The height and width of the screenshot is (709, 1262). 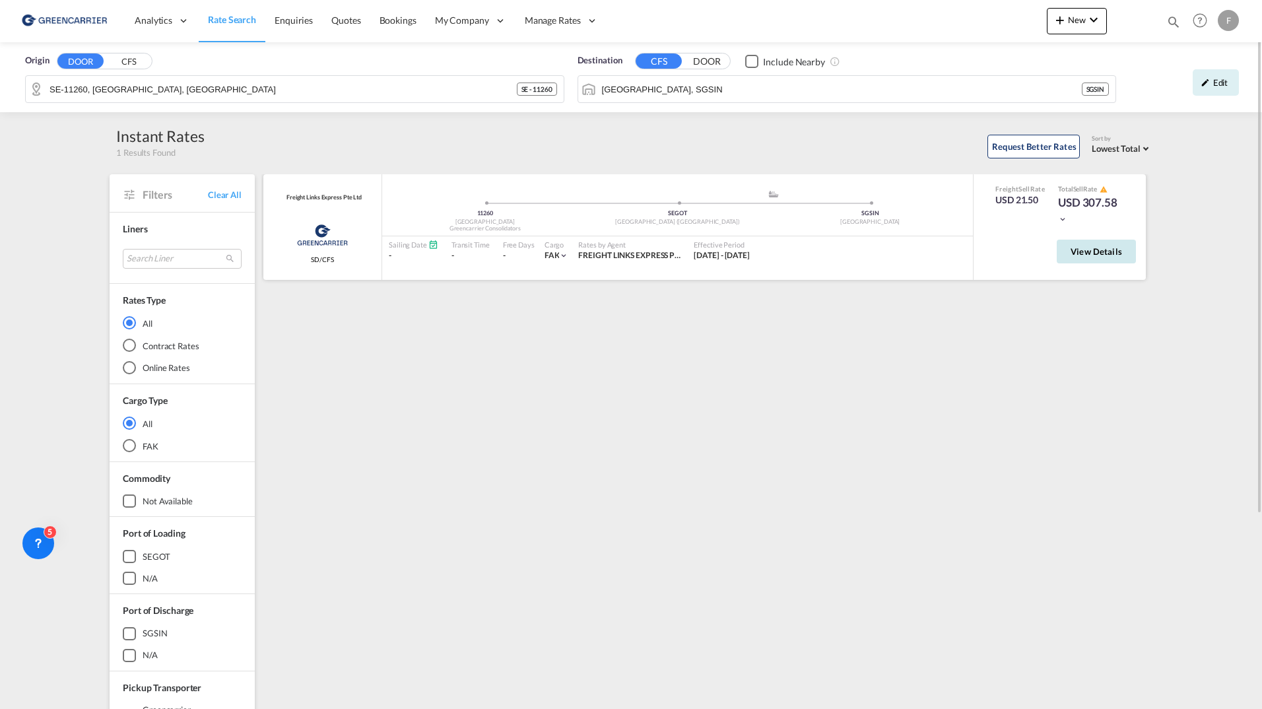 What do you see at coordinates (519, 244) in the screenshot?
I see `div: Free Days` at bounding box center [519, 244].